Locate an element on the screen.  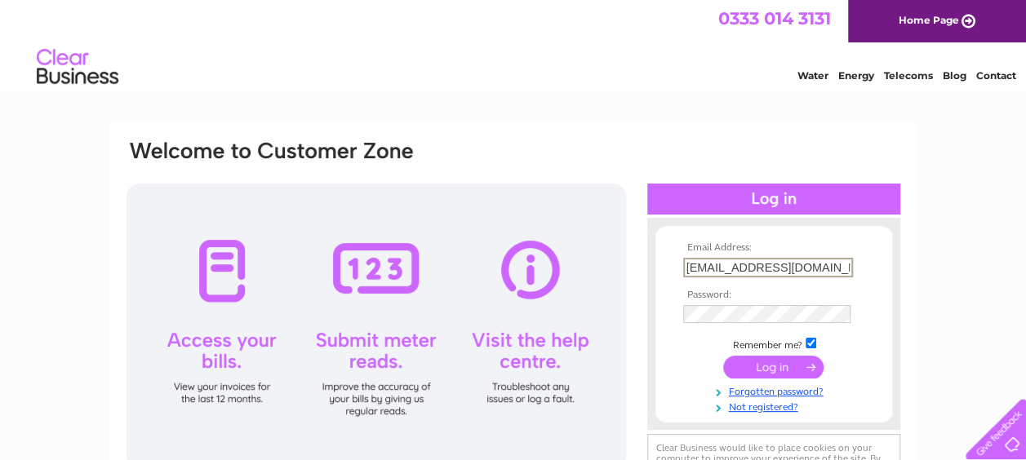
td: Remember me? is located at coordinates (773, 344).